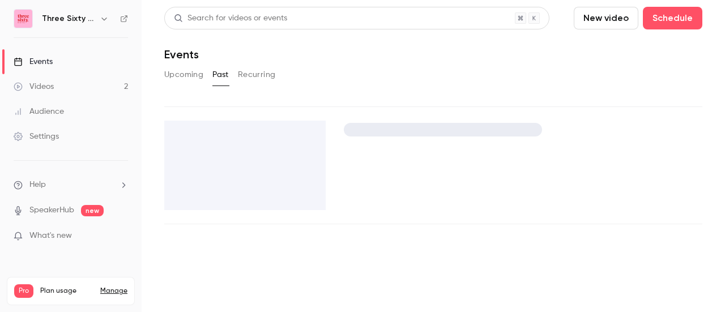 The height and width of the screenshot is (312, 725). What do you see at coordinates (50, 236) in the screenshot?
I see `span: What's new` at bounding box center [50, 236].